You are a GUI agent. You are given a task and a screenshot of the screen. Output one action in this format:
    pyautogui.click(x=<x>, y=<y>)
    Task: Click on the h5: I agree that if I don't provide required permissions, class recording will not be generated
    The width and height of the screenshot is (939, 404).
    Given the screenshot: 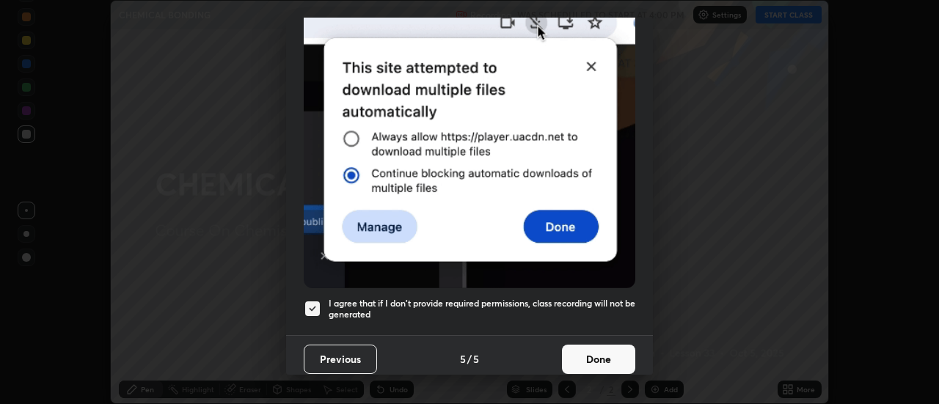 What is the action you would take?
    pyautogui.click(x=482, y=309)
    